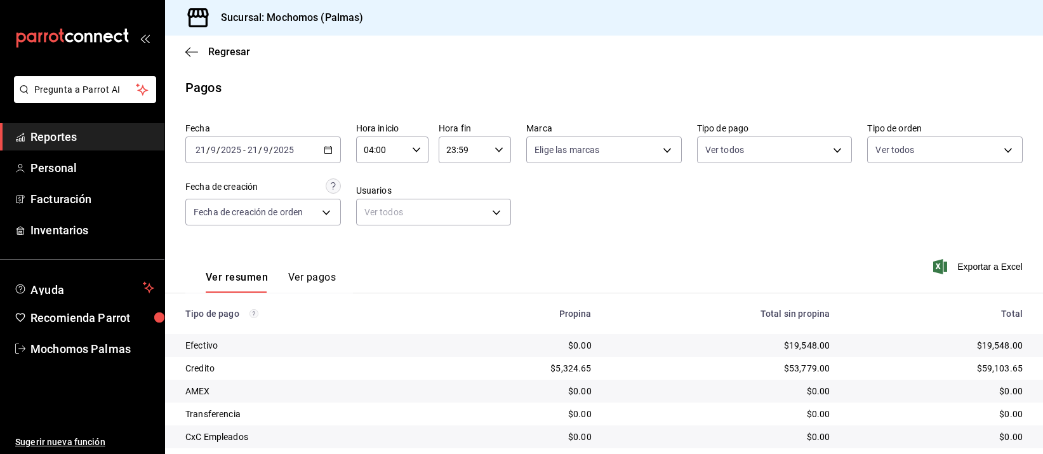 The image size is (1043, 454). What do you see at coordinates (937, 314) in the screenshot?
I see `div: Total` at bounding box center [937, 314].